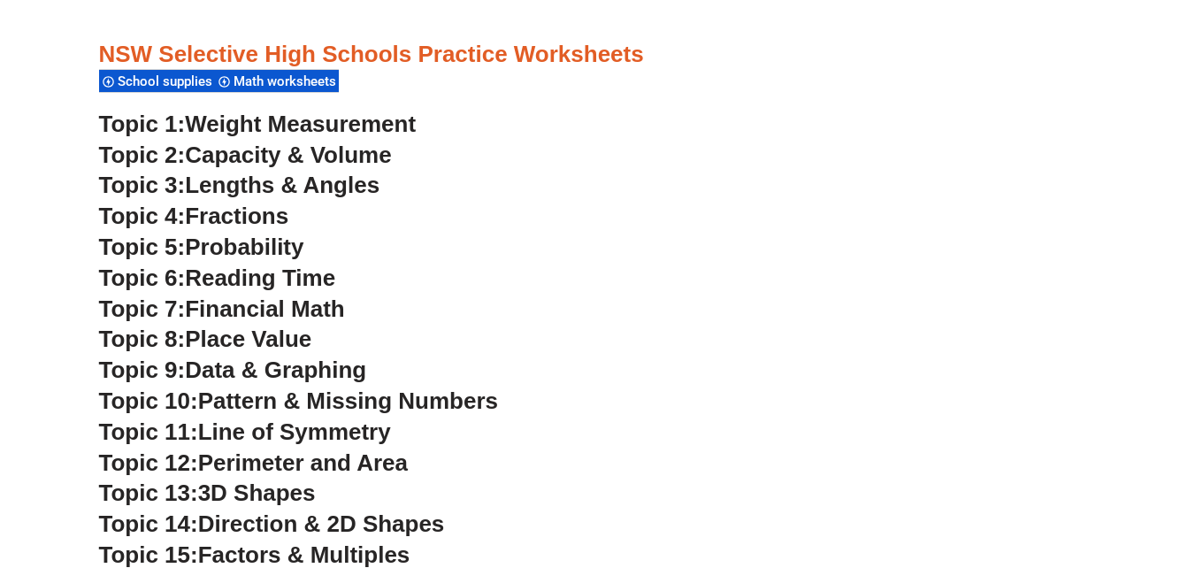 The image size is (1188, 568). I want to click on a: Topic 10:Pattern & Missing Numbers, so click(298, 401).